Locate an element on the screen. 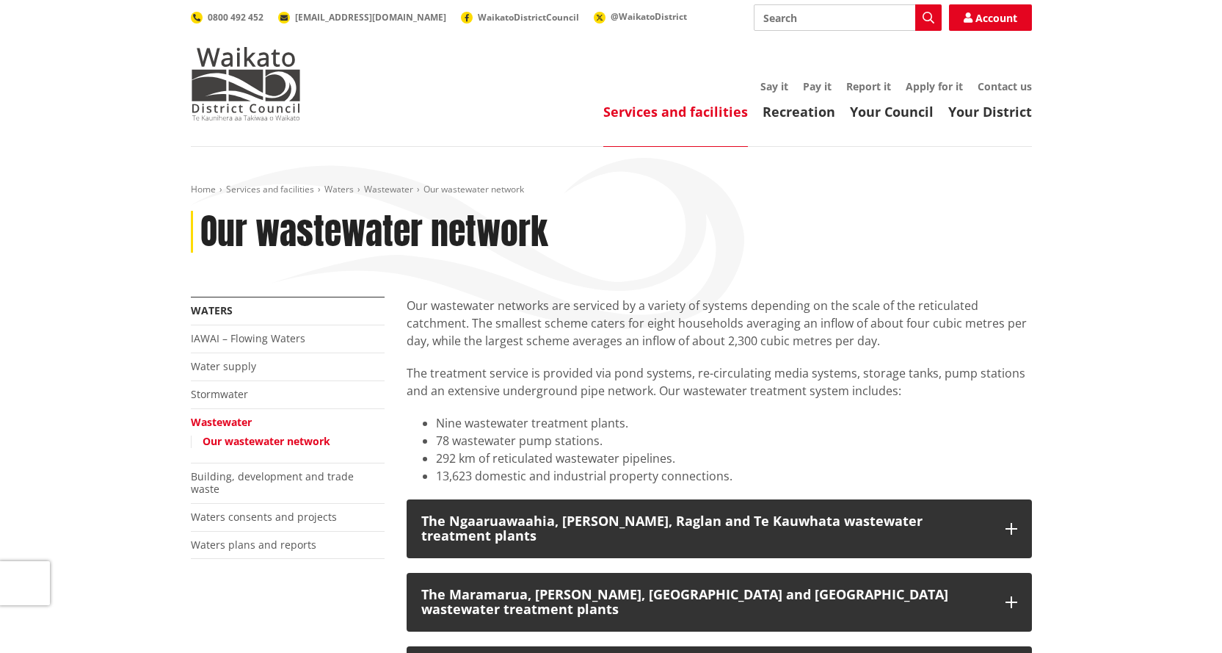 The width and height of the screenshot is (1222, 653). a: Your District is located at coordinates (990, 112).